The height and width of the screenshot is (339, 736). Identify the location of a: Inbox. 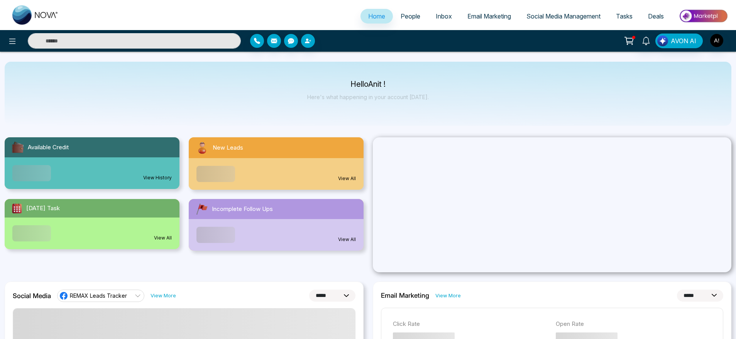
(444, 16).